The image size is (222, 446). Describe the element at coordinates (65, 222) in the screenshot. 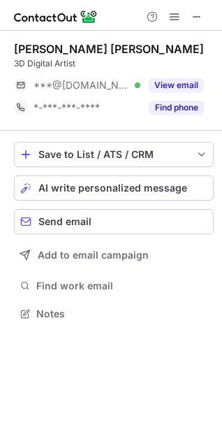

I see `span: Send email` at that location.